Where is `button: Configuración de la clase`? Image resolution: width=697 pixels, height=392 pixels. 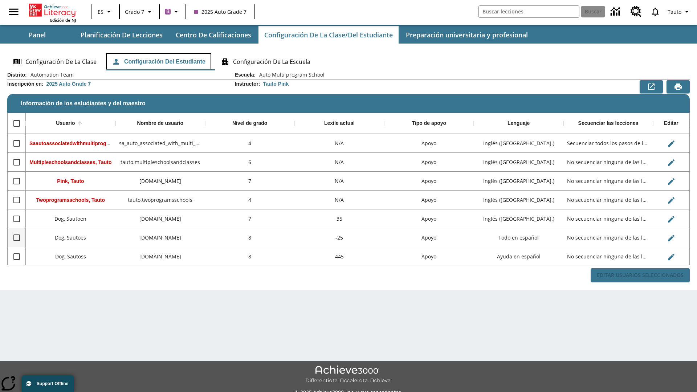 button: Configuración de la clase is located at coordinates (55, 62).